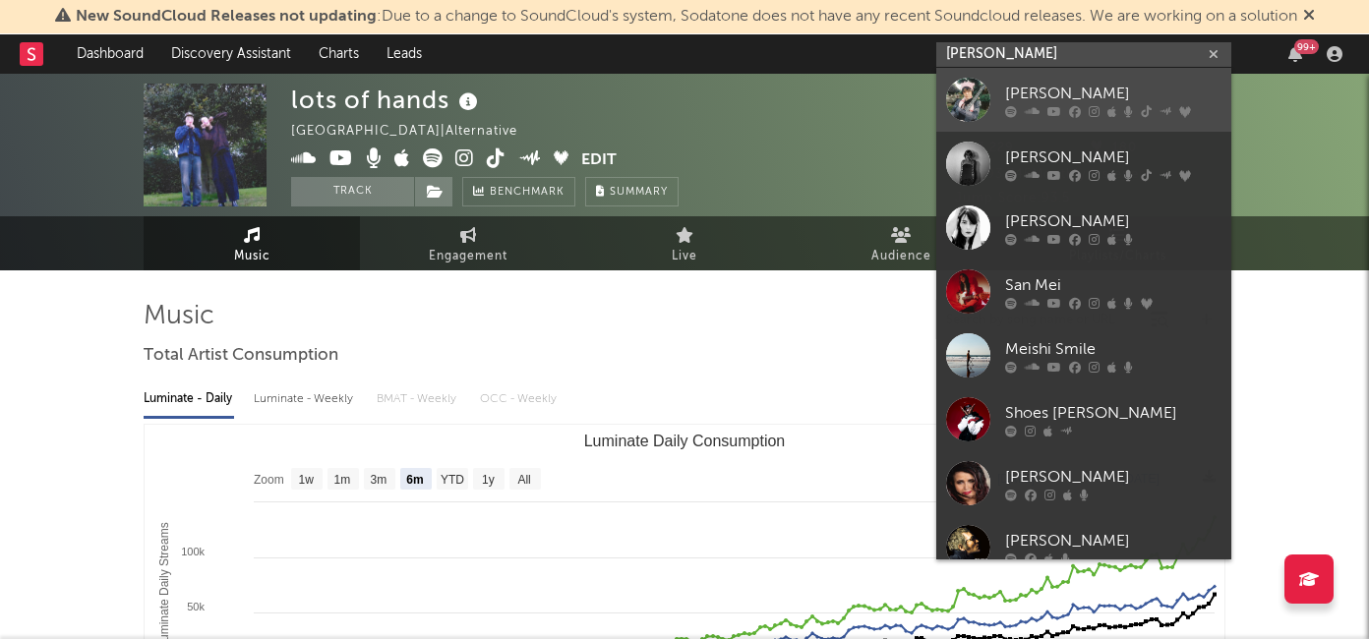 This screenshot has width=1369, height=639. What do you see at coordinates (518, 192) in the screenshot?
I see `a: Benchmark` at bounding box center [518, 192].